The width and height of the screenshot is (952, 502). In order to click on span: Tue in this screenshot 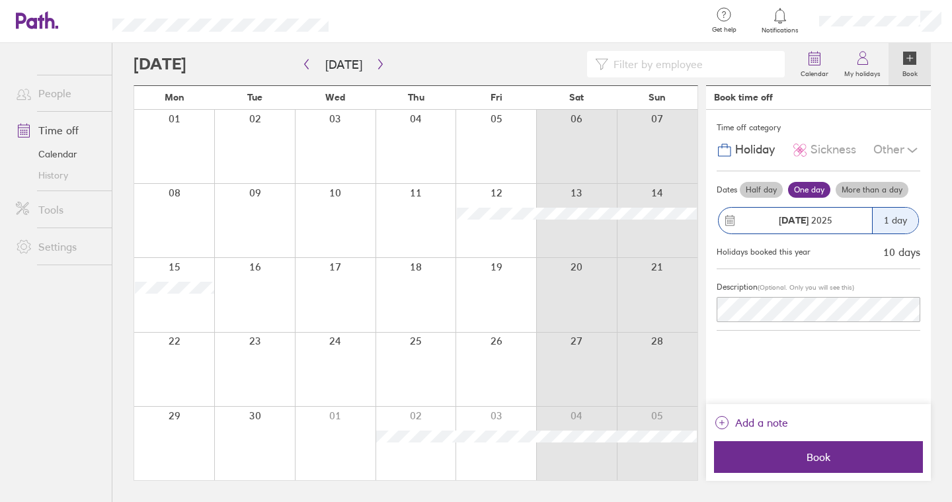, I will do `click(255, 97)`.